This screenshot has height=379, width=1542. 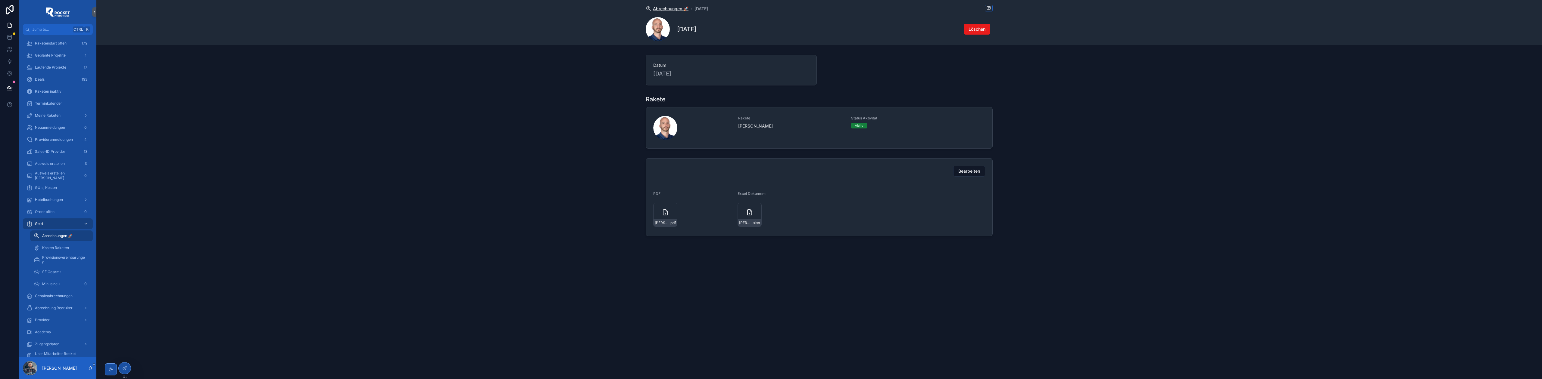 I want to click on span: GU´s, Kosten, so click(x=46, y=188).